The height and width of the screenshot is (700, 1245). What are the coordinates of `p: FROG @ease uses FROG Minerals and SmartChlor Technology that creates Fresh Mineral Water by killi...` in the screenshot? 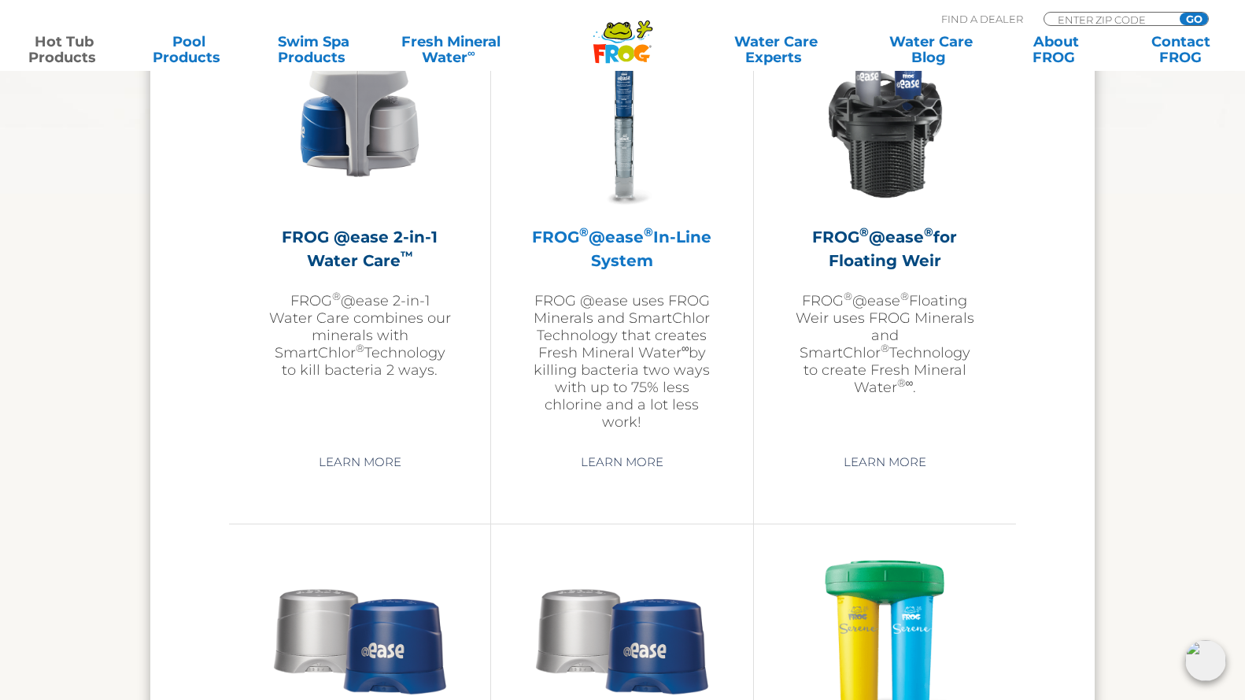 It's located at (622, 361).